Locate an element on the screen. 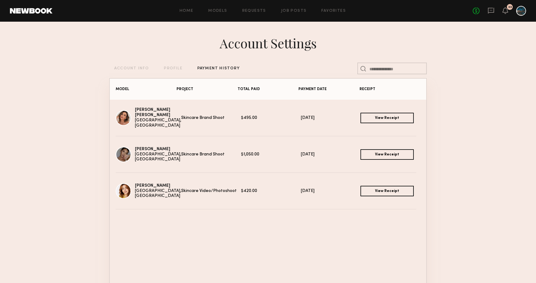 This screenshot has width=536, height=283. div: TOTAL PAID is located at coordinates (268, 89).